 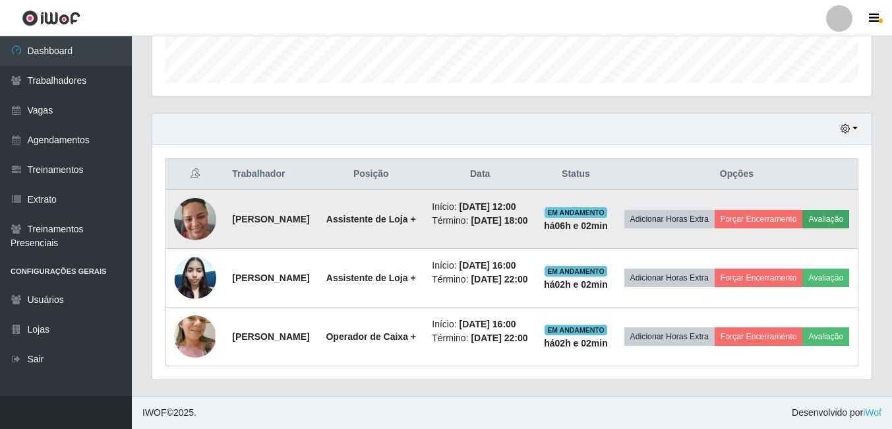 I want to click on span: IWOF, so click(x=154, y=412).